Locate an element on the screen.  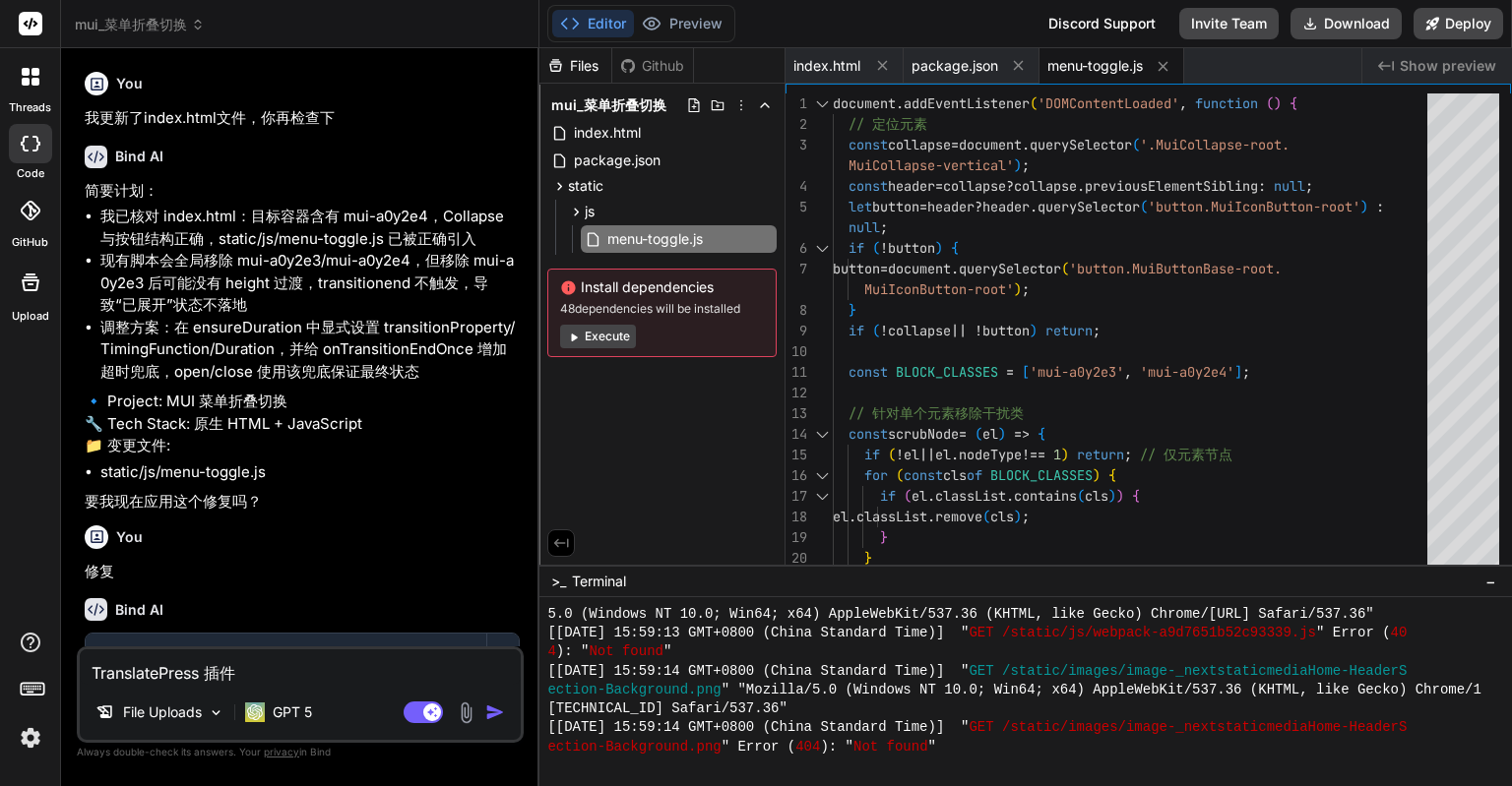
div: Files is located at coordinates (575, 66).